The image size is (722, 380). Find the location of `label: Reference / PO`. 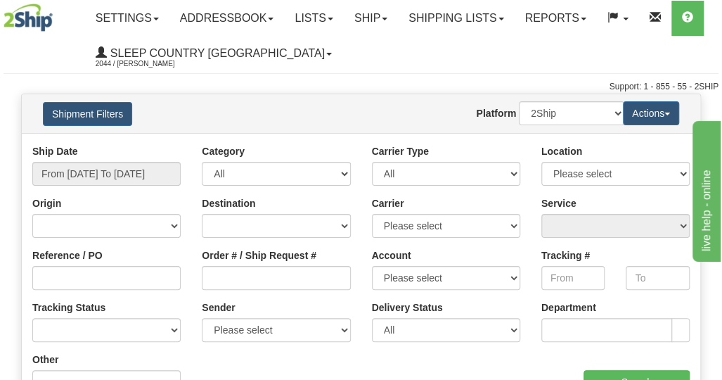

label: Reference / PO is located at coordinates (67, 255).